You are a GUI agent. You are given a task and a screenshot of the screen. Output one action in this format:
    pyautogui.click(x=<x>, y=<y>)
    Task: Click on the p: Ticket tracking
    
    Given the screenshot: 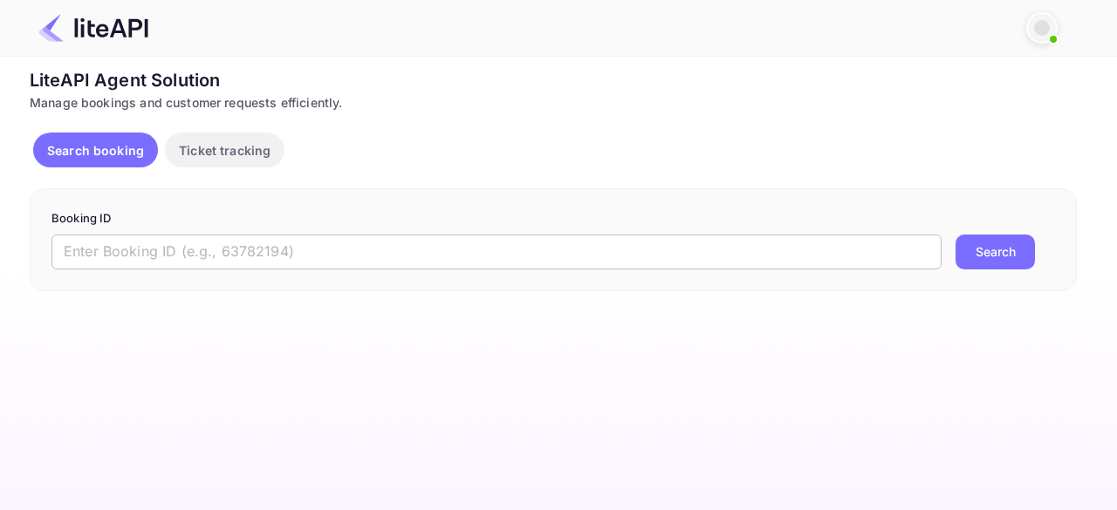 What is the action you would take?
    pyautogui.click(x=224, y=150)
    